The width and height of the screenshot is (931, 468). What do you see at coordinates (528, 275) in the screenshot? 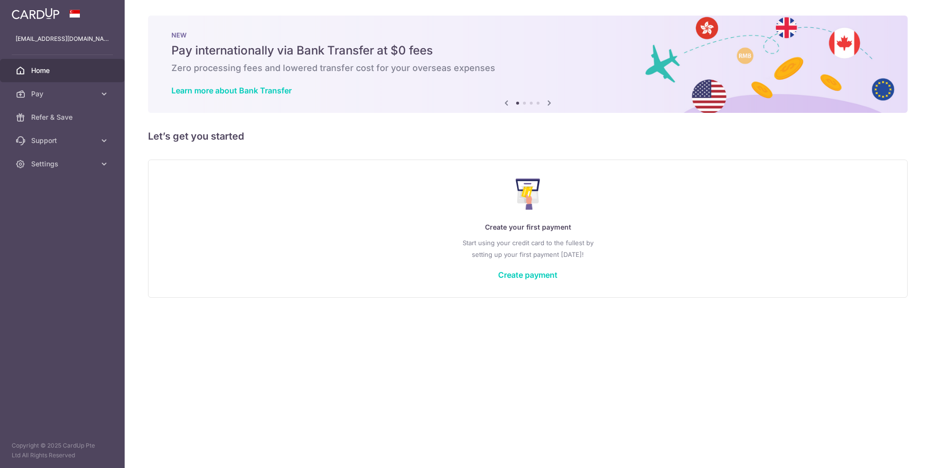
I see `a: Create payment` at bounding box center [528, 275].